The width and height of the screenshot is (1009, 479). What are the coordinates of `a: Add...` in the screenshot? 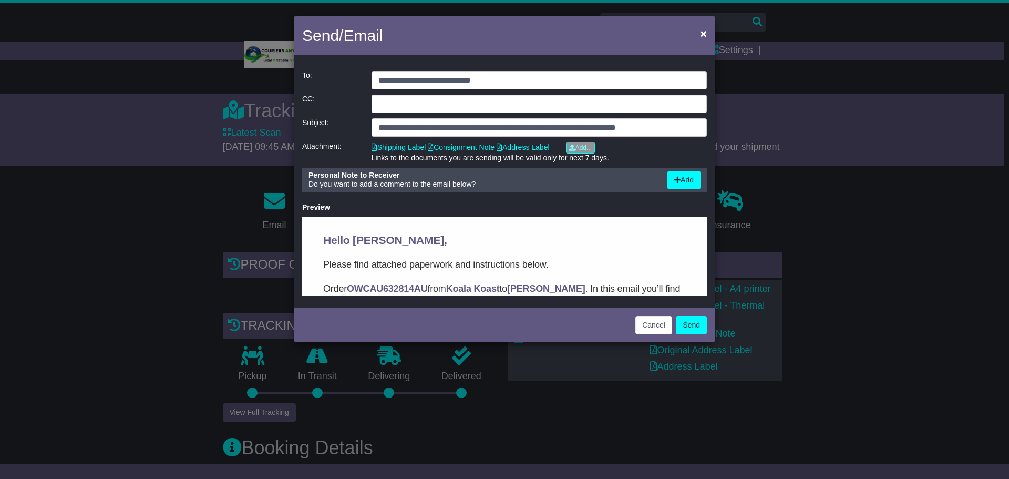 It's located at (580, 148).